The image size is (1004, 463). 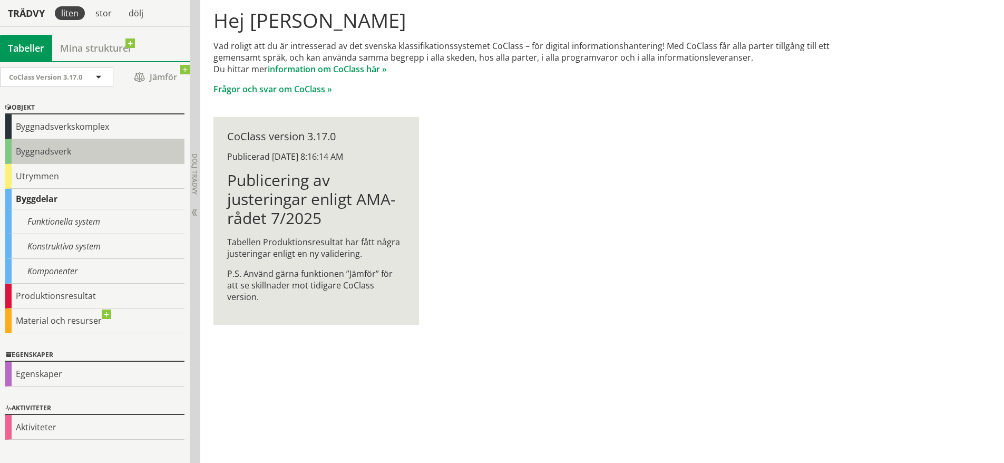 What do you see at coordinates (45, 77) in the screenshot?
I see `span: CoClass Version 3.17.0` at bounding box center [45, 77].